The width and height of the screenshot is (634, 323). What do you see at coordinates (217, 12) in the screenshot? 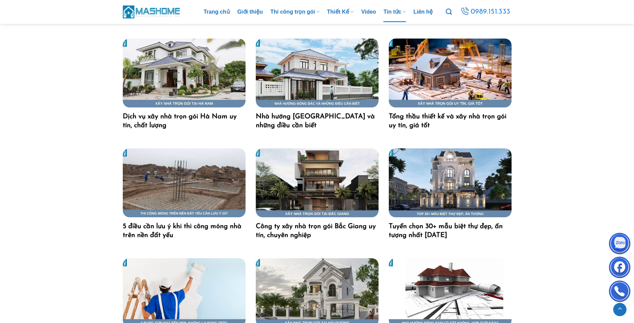
I see `a: Trang chủ` at bounding box center [217, 12].